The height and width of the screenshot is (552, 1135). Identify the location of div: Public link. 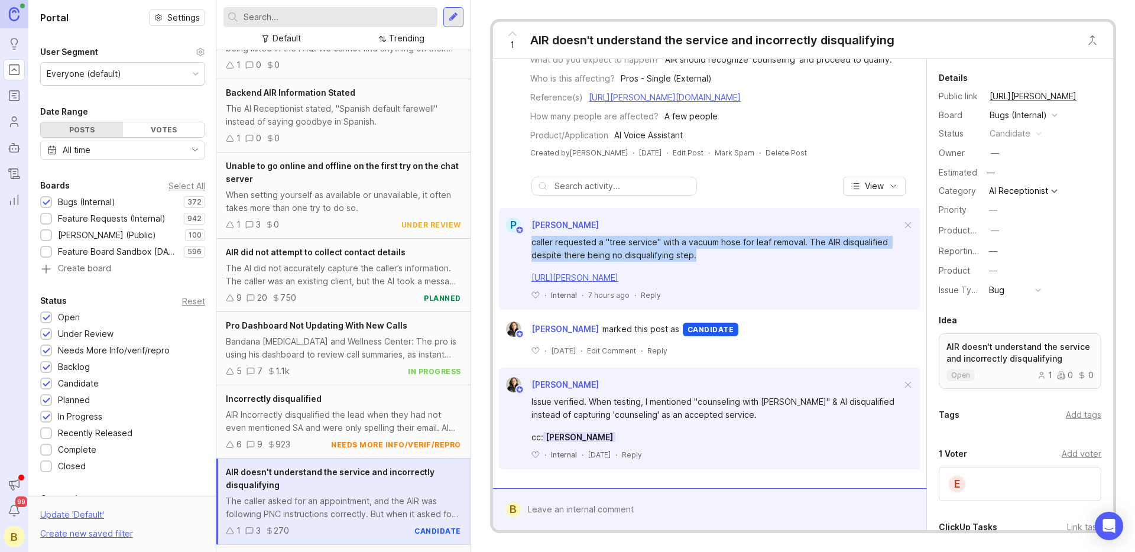
(959, 96).